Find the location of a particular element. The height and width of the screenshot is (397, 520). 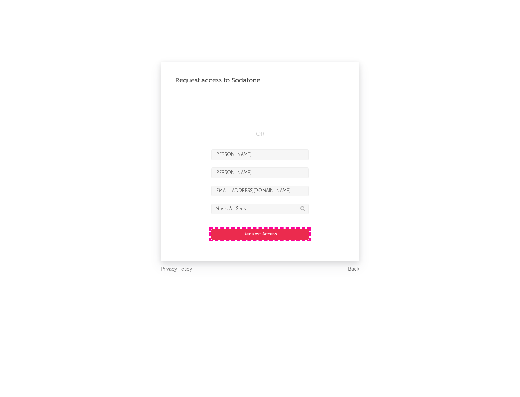

a: Back is located at coordinates (354, 269).